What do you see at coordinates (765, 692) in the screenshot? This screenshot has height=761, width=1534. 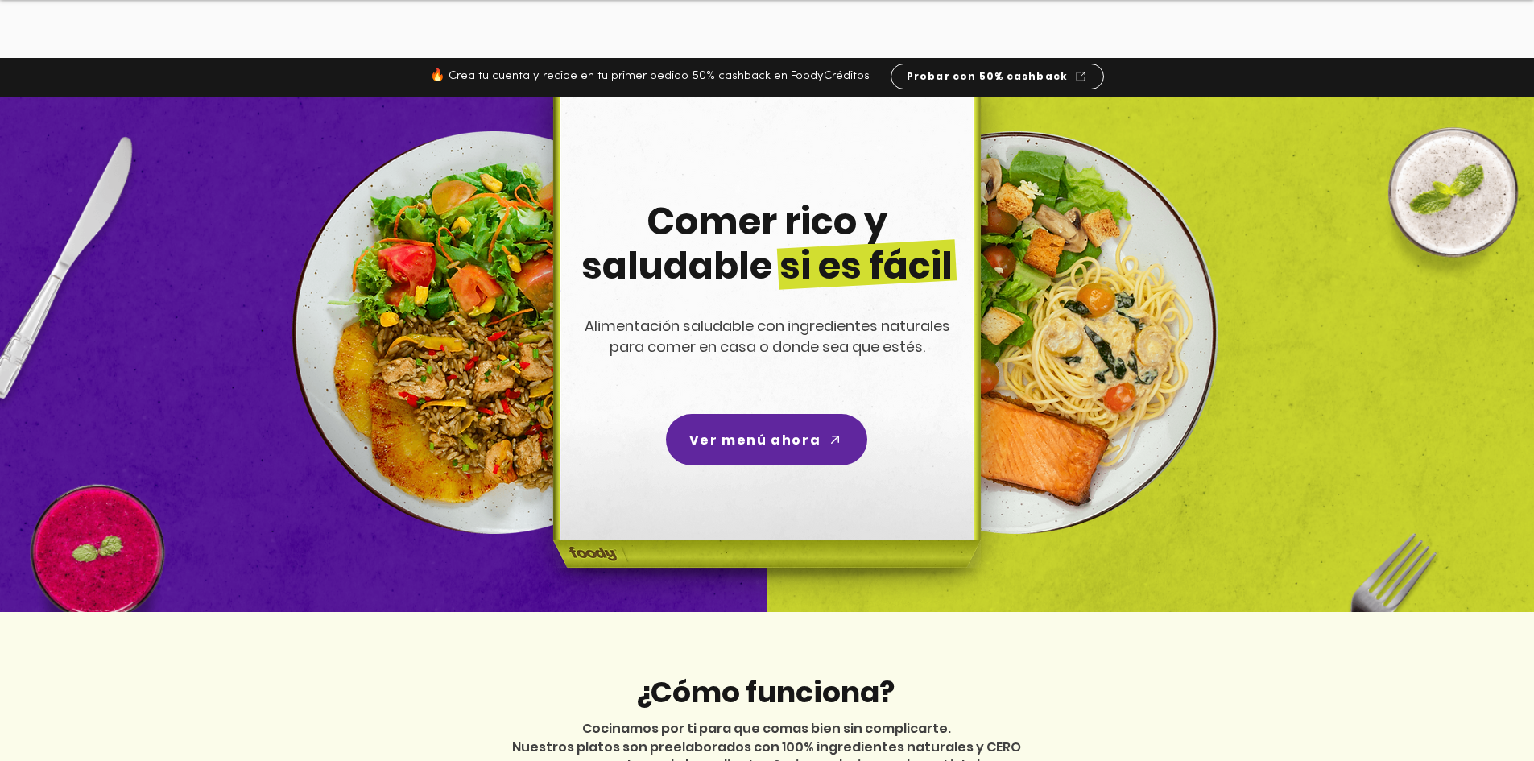 I see `span: ¿Cómo funciona?` at bounding box center [765, 692].